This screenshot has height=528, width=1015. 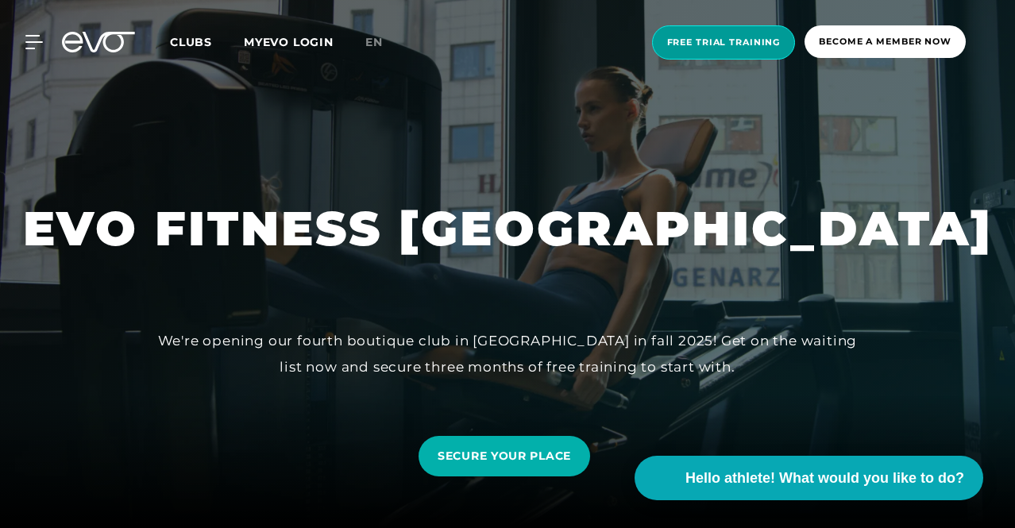 What do you see at coordinates (374, 42) in the screenshot?
I see `font: en` at bounding box center [374, 42].